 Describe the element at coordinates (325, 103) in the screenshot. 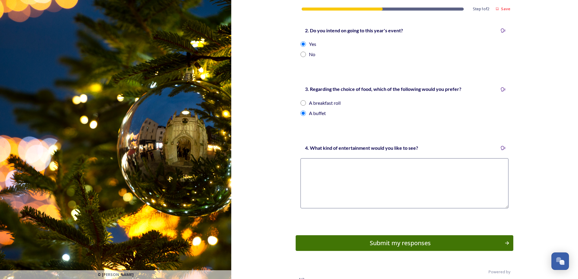

I see `div: A breakfast roll` at that location.